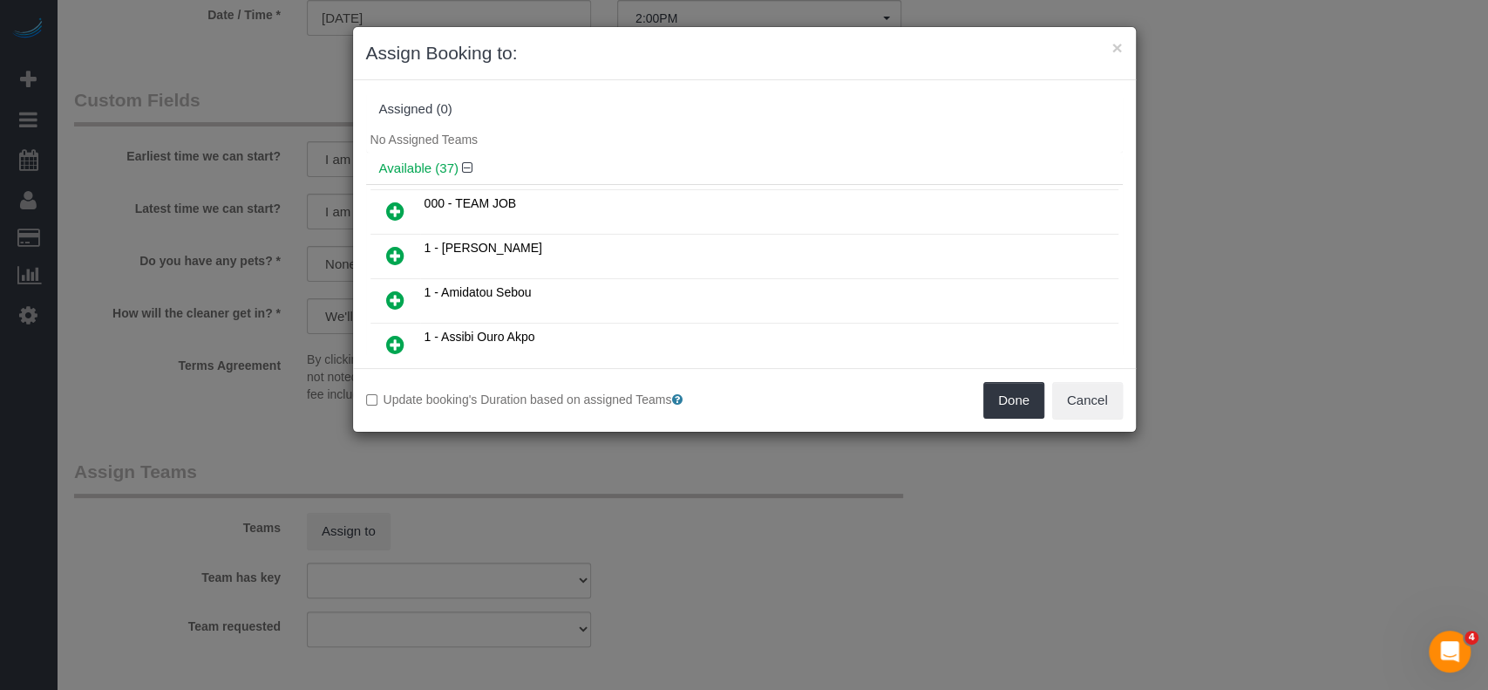  Describe the element at coordinates (548, 399) in the screenshot. I see `label: Update booking's Duration based on assigned Teams` at that location.